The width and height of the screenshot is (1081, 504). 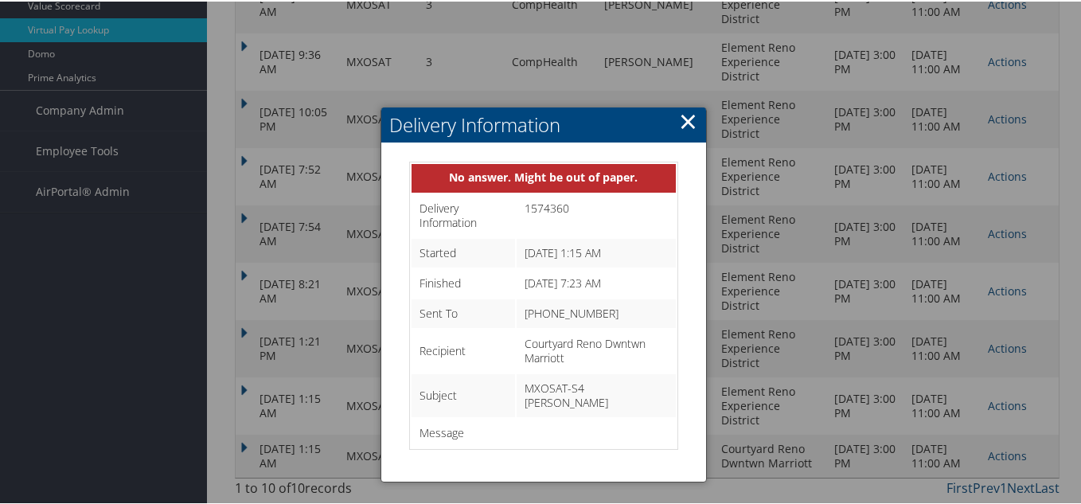 I want to click on td: Delivery Information, so click(x=463, y=214).